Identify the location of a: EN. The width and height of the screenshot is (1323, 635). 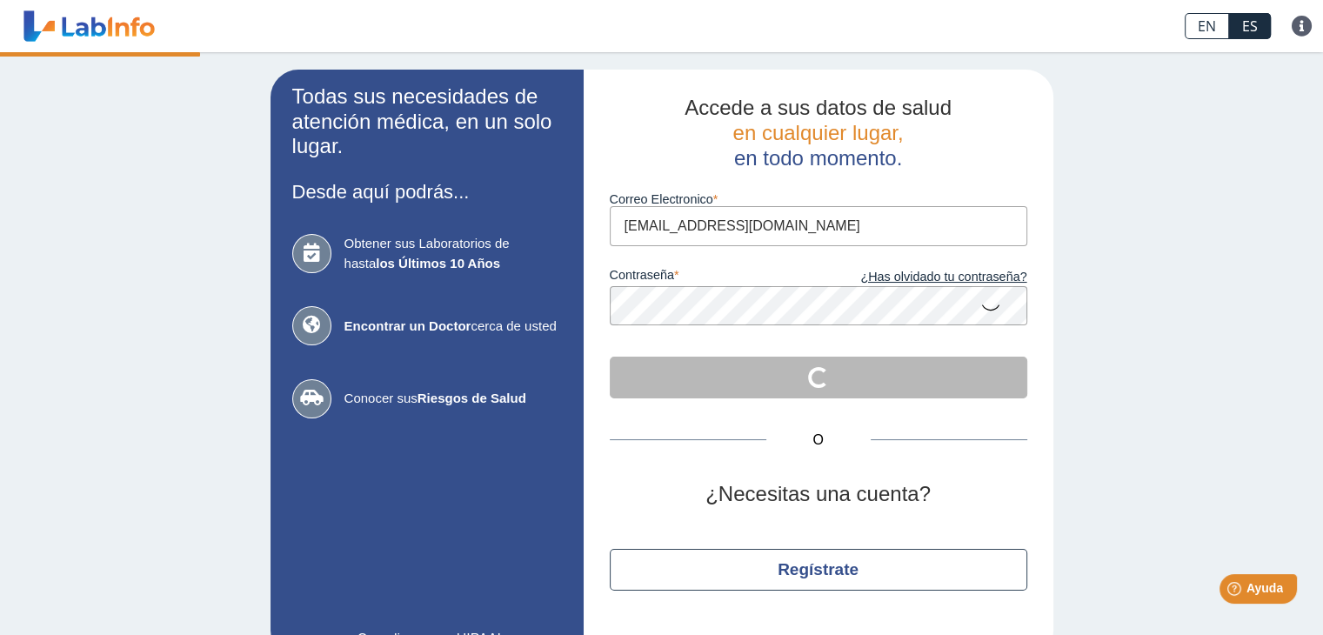
(1207, 26).